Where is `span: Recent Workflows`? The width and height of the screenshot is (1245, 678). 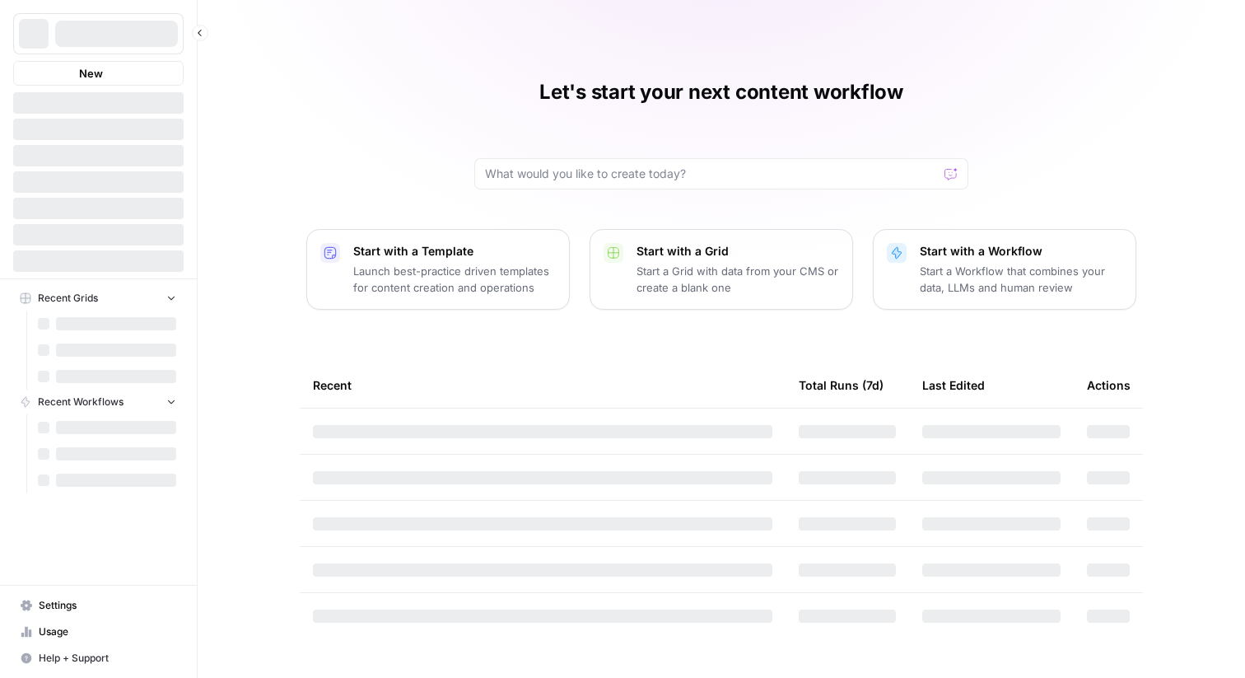
span: Recent Workflows is located at coordinates (81, 402).